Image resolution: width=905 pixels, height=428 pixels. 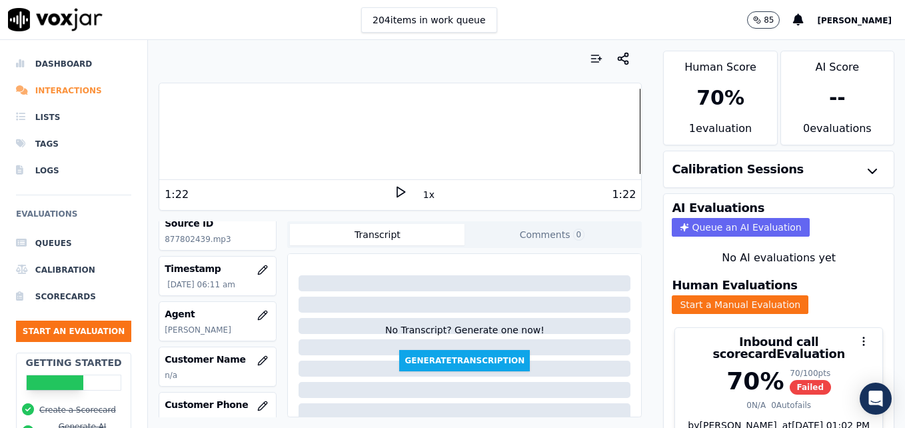 What do you see at coordinates (756, 405) in the screenshot?
I see `div: 0 N/A` at bounding box center [756, 405].